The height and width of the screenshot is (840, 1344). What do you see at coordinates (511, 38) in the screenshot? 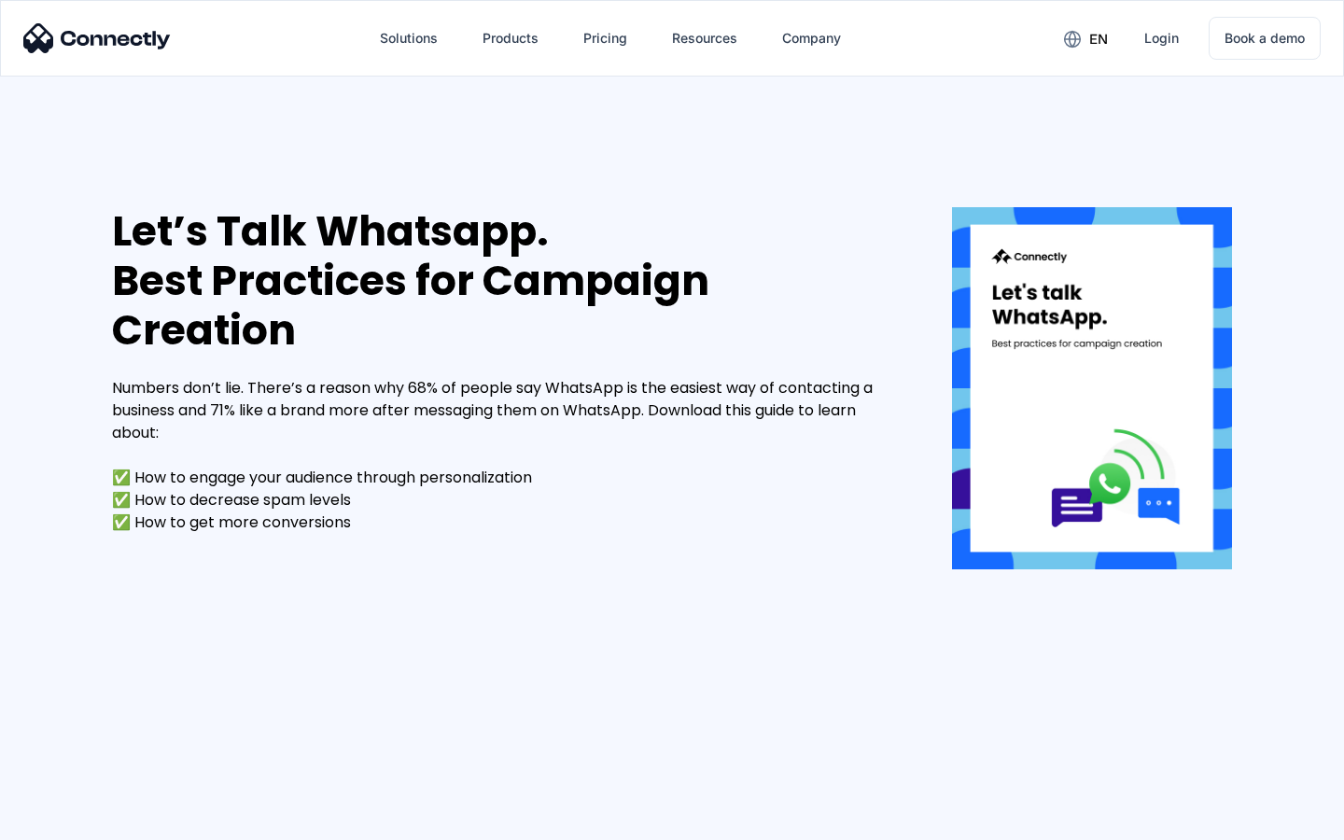
I see `div: Products` at bounding box center [511, 38].